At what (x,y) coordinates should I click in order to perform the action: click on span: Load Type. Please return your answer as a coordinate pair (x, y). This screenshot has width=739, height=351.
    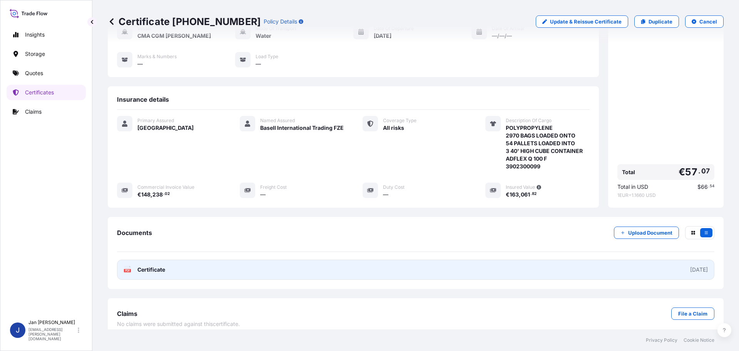
    Looking at the image, I should click on (267, 57).